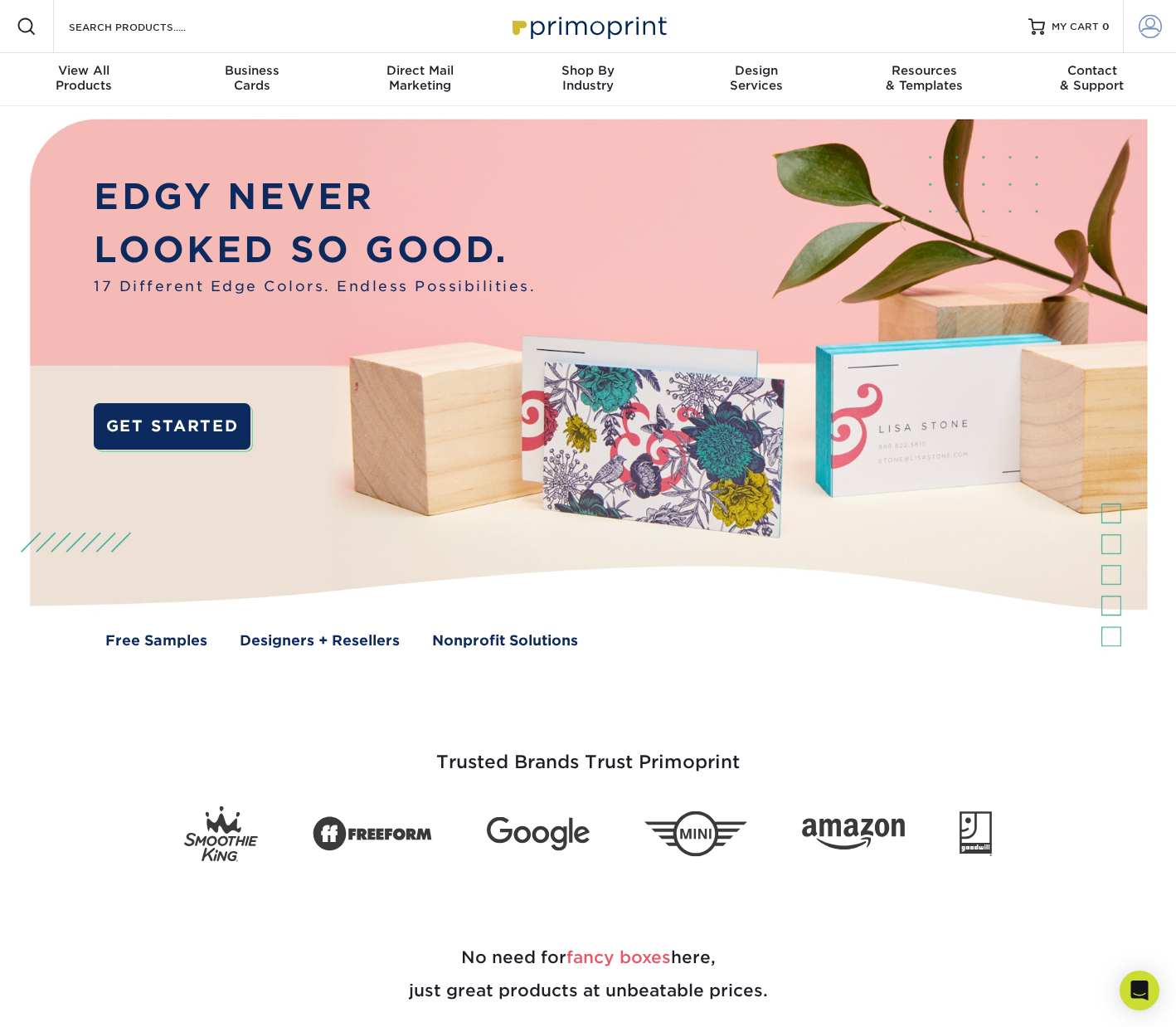 This screenshot has width=1176, height=1027. What do you see at coordinates (171, 426) in the screenshot?
I see `a: GET STARTED` at bounding box center [171, 426].